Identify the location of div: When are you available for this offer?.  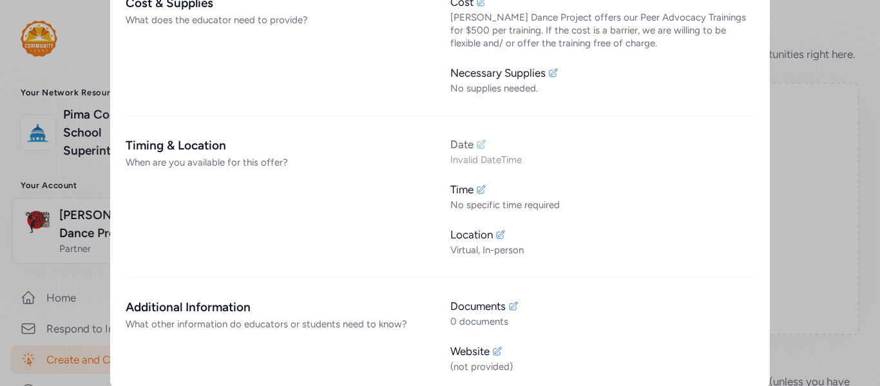
(278, 162).